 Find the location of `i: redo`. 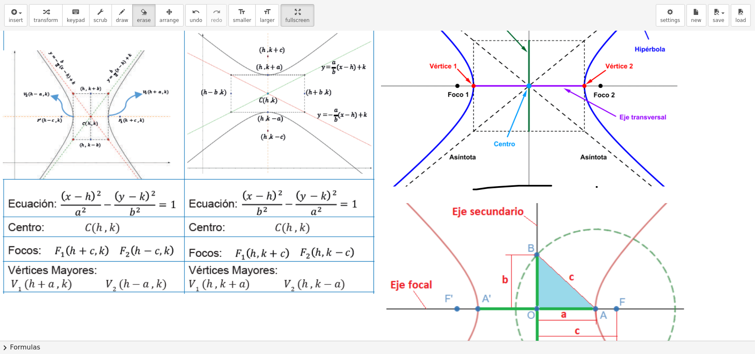

i: redo is located at coordinates (216, 12).